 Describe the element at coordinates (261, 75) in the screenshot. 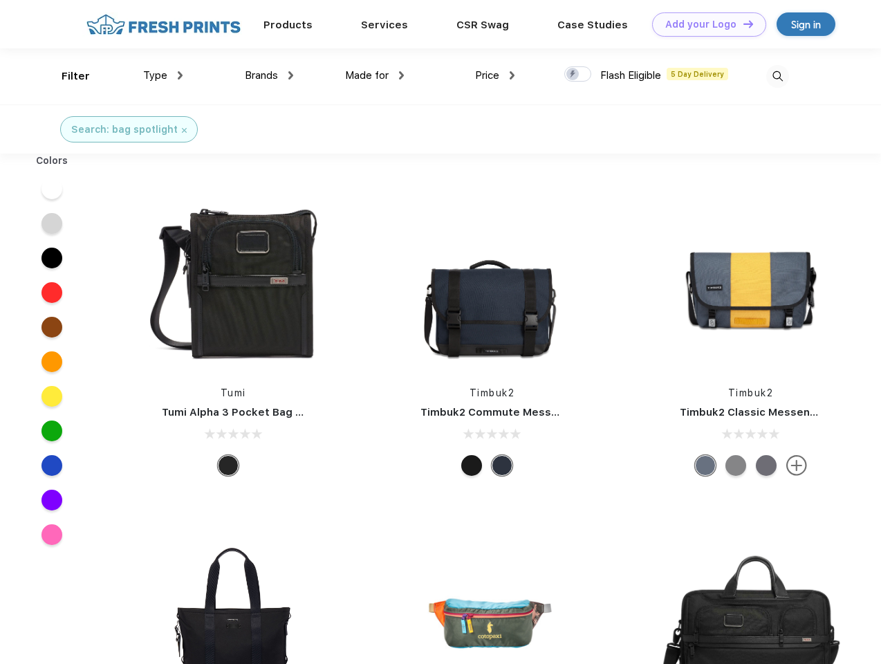

I see `span: Brands` at that location.